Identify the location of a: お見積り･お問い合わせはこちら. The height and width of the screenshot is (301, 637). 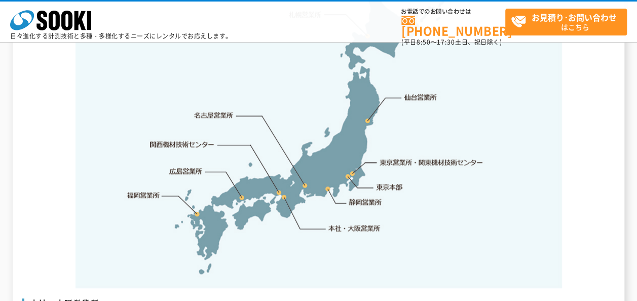
(566, 22).